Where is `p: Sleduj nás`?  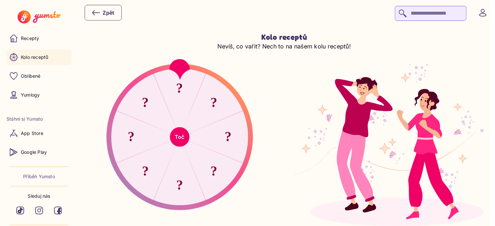 p: Sleduj nás is located at coordinates (39, 196).